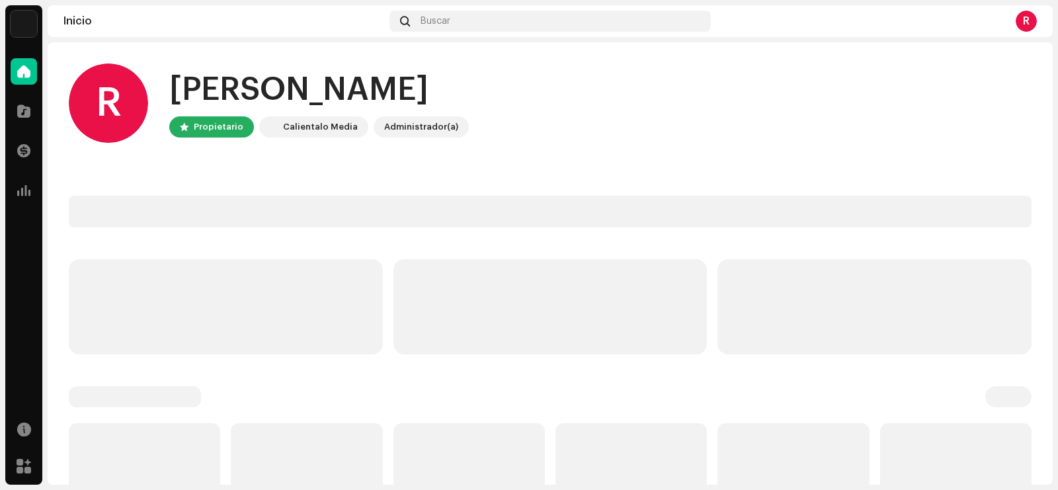 This screenshot has width=1058, height=490. Describe the element at coordinates (218, 127) in the screenshot. I see `div: Propietario` at that location.